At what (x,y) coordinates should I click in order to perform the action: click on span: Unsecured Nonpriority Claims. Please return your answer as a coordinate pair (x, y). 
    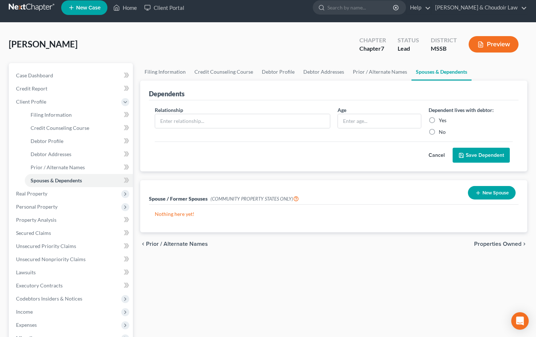
    Looking at the image, I should click on (51, 259).